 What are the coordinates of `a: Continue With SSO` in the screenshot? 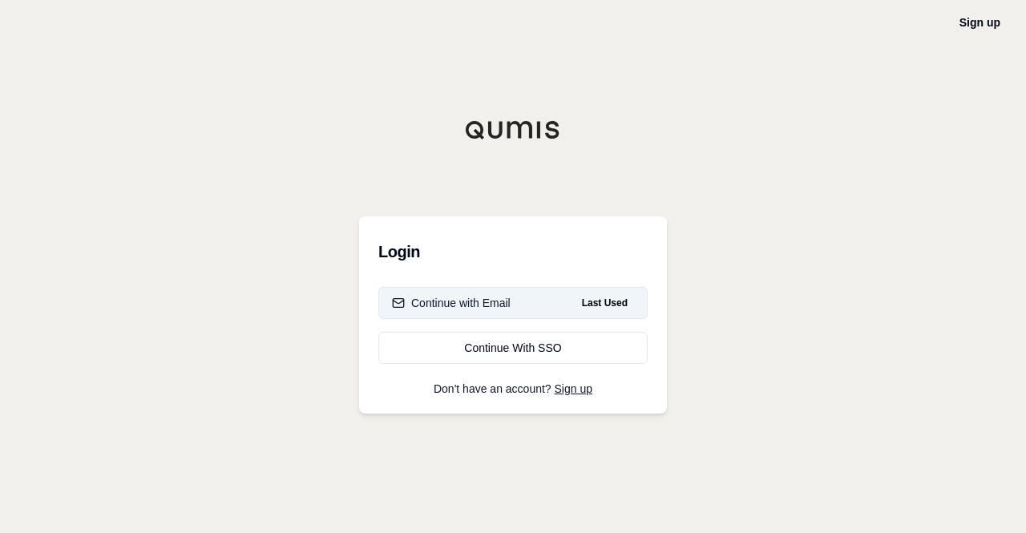 It's located at (513, 348).